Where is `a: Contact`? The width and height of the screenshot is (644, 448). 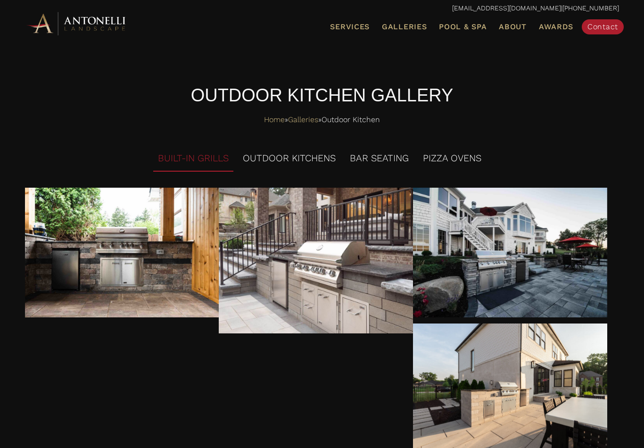
a: Contact is located at coordinates (603, 27).